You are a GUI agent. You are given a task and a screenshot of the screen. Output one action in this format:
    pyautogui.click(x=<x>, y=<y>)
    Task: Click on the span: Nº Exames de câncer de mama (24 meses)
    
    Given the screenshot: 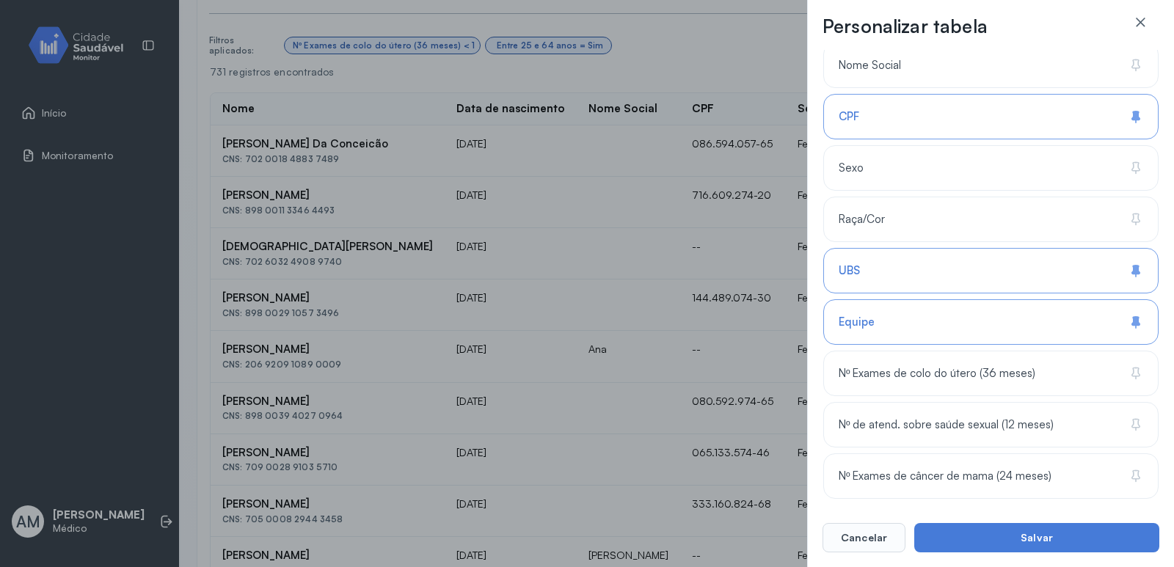 What is the action you would take?
    pyautogui.click(x=945, y=476)
    